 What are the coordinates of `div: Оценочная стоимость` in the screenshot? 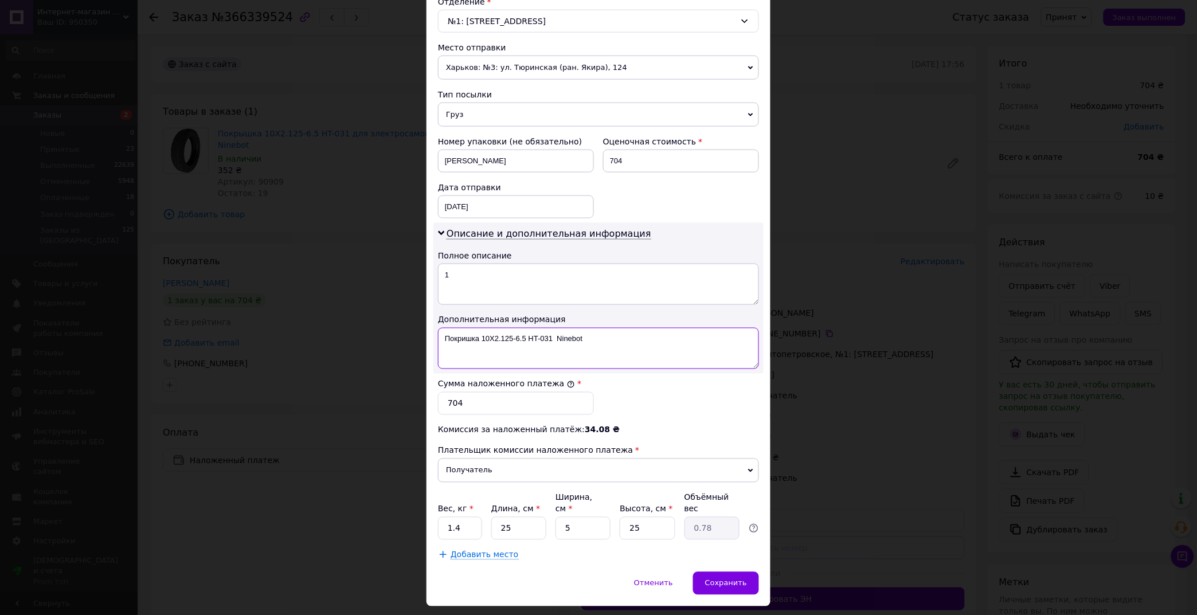 It's located at (681, 142).